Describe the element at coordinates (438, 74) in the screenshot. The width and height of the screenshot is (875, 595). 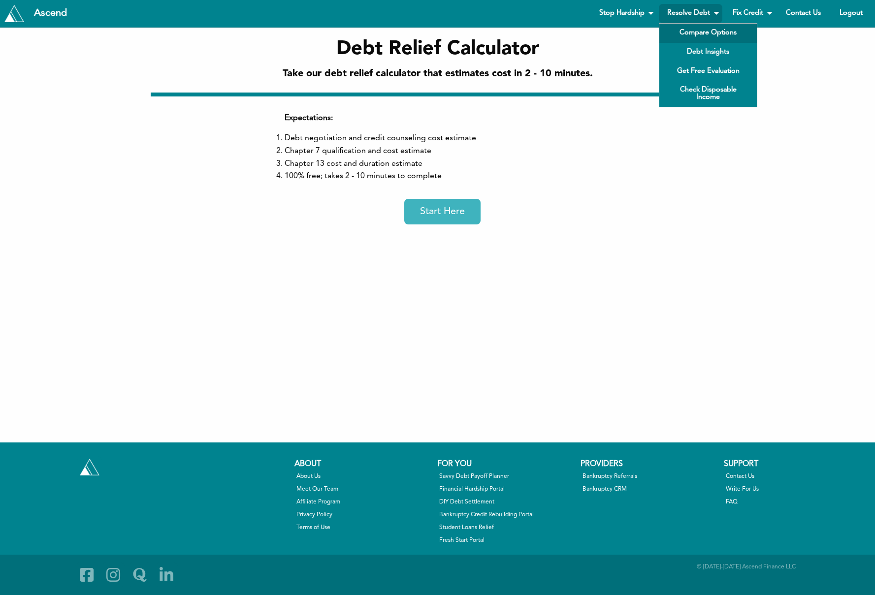
I see `h2: Take our debt relief calculator that estimates cost in 2 - 10 minutes.` at that location.